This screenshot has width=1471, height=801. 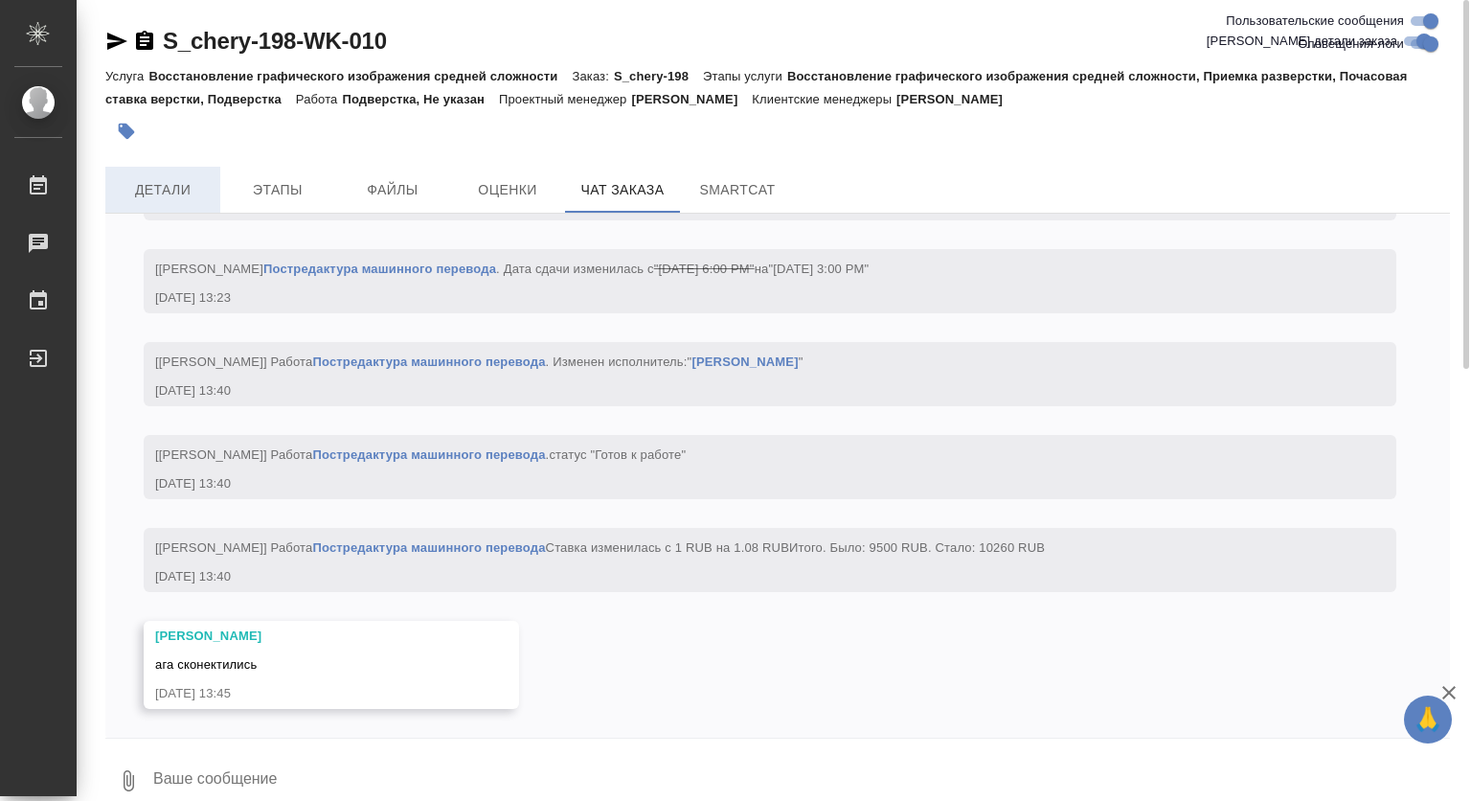 I want to click on p: Услуга, so click(x=126, y=76).